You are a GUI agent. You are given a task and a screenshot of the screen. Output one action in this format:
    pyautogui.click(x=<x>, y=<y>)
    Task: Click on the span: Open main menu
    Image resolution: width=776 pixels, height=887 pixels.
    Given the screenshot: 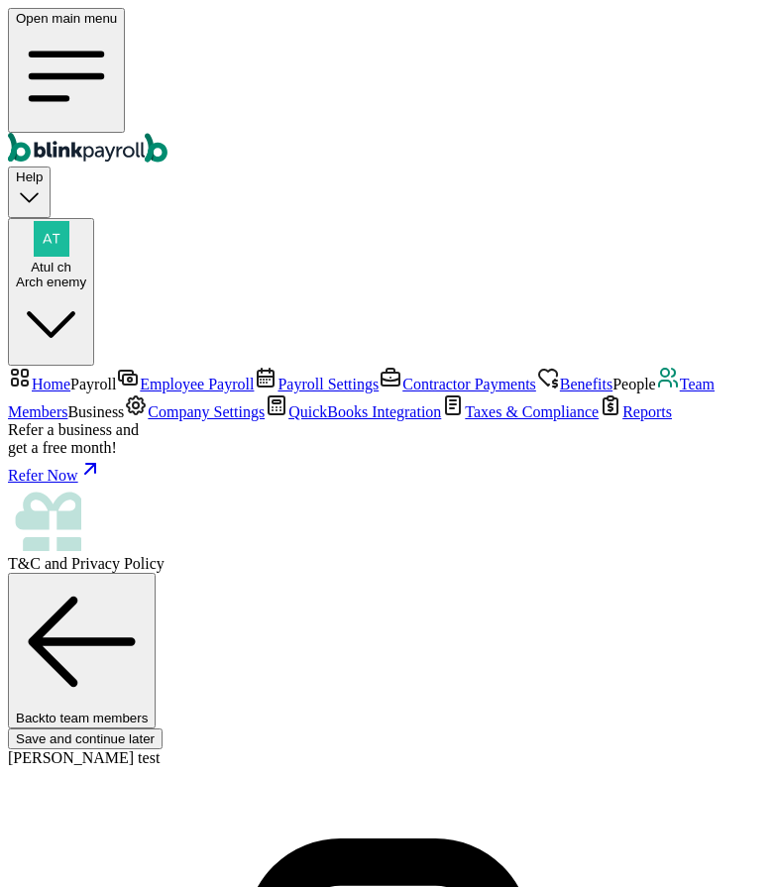 What is the action you would take?
    pyautogui.click(x=66, y=18)
    